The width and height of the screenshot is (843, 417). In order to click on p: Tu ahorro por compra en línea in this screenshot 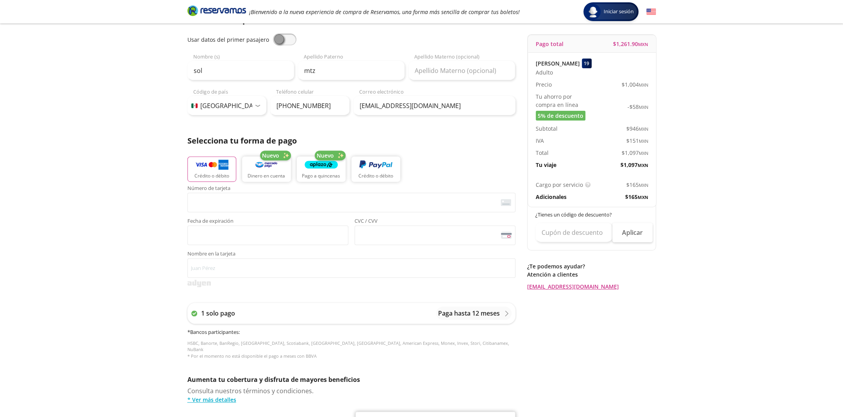, I will do `click(564, 101)`.